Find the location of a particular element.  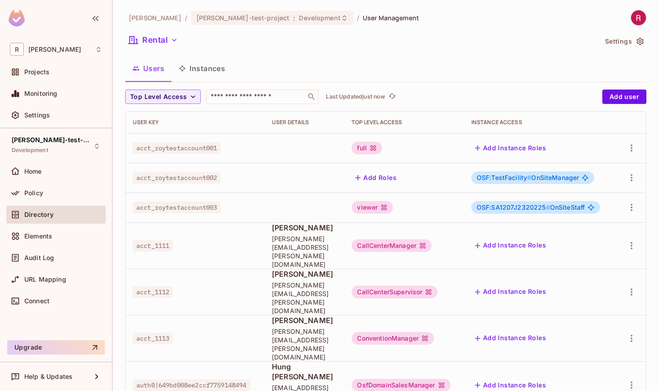

button: Upgrade is located at coordinates (56, 347).